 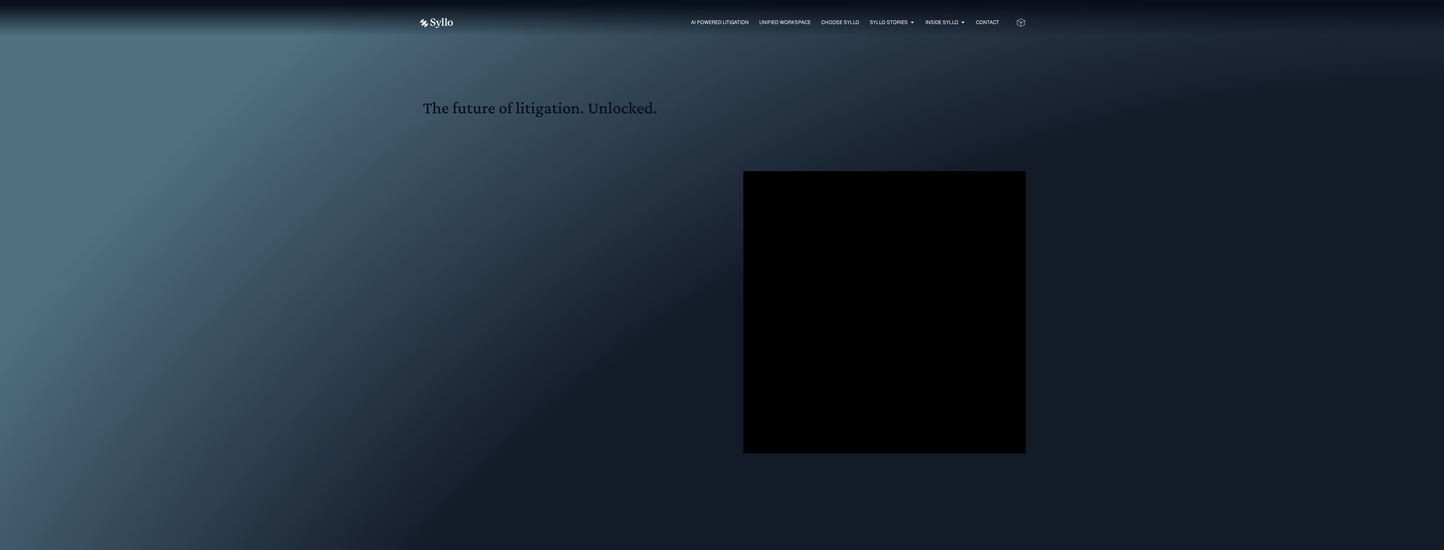 I want to click on span: Unified Workspace, so click(x=785, y=22).